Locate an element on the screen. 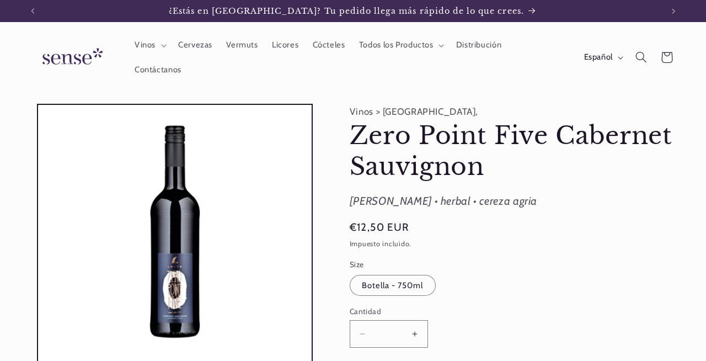 This screenshot has width=706, height=361. a: Vermuts is located at coordinates (242, 45).